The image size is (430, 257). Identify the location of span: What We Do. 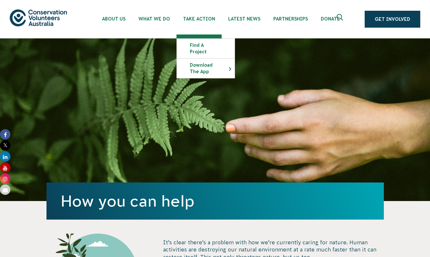
(154, 19).